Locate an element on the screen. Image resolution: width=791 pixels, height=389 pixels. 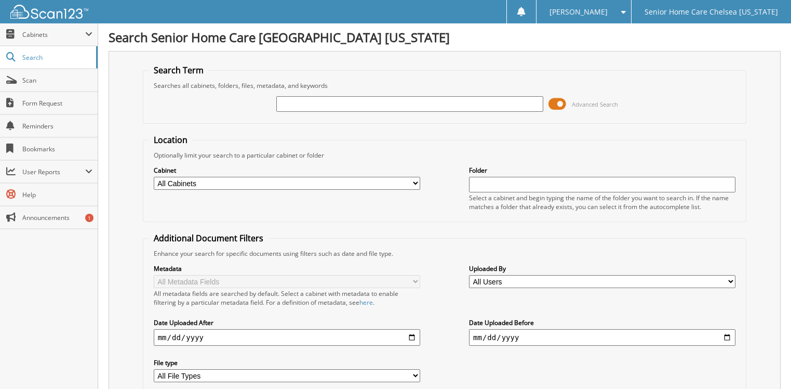
div: Searches all cabinets, folders, files, metadata, and keywords is located at coordinates (445, 85).